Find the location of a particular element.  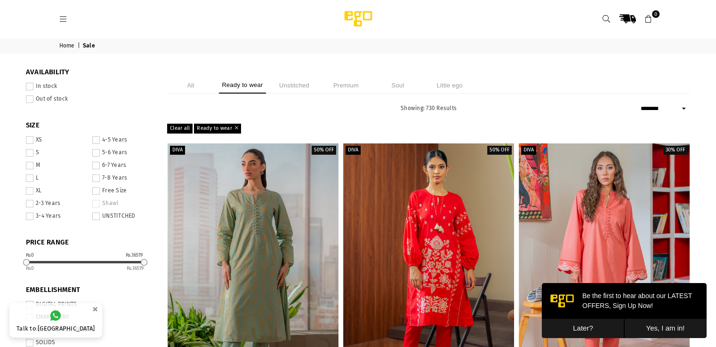

li: Premium is located at coordinates (346, 85).